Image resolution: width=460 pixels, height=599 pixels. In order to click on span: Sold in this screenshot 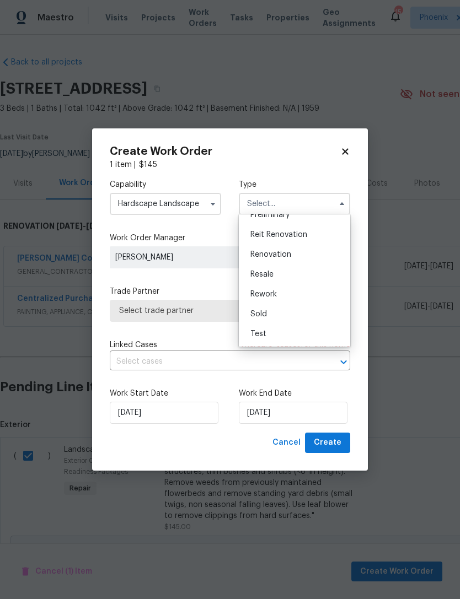, I will do `click(258, 314)`.